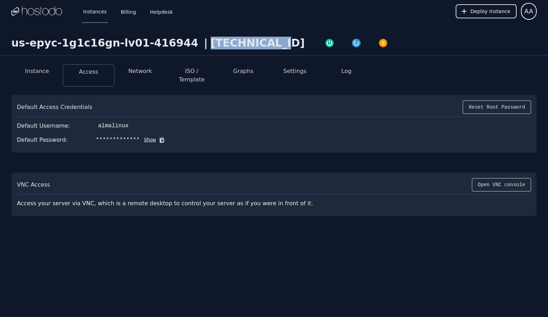 This screenshot has width=548, height=317. What do you see at coordinates (55, 107) in the screenshot?
I see `div: Default Access Credentials` at bounding box center [55, 107].